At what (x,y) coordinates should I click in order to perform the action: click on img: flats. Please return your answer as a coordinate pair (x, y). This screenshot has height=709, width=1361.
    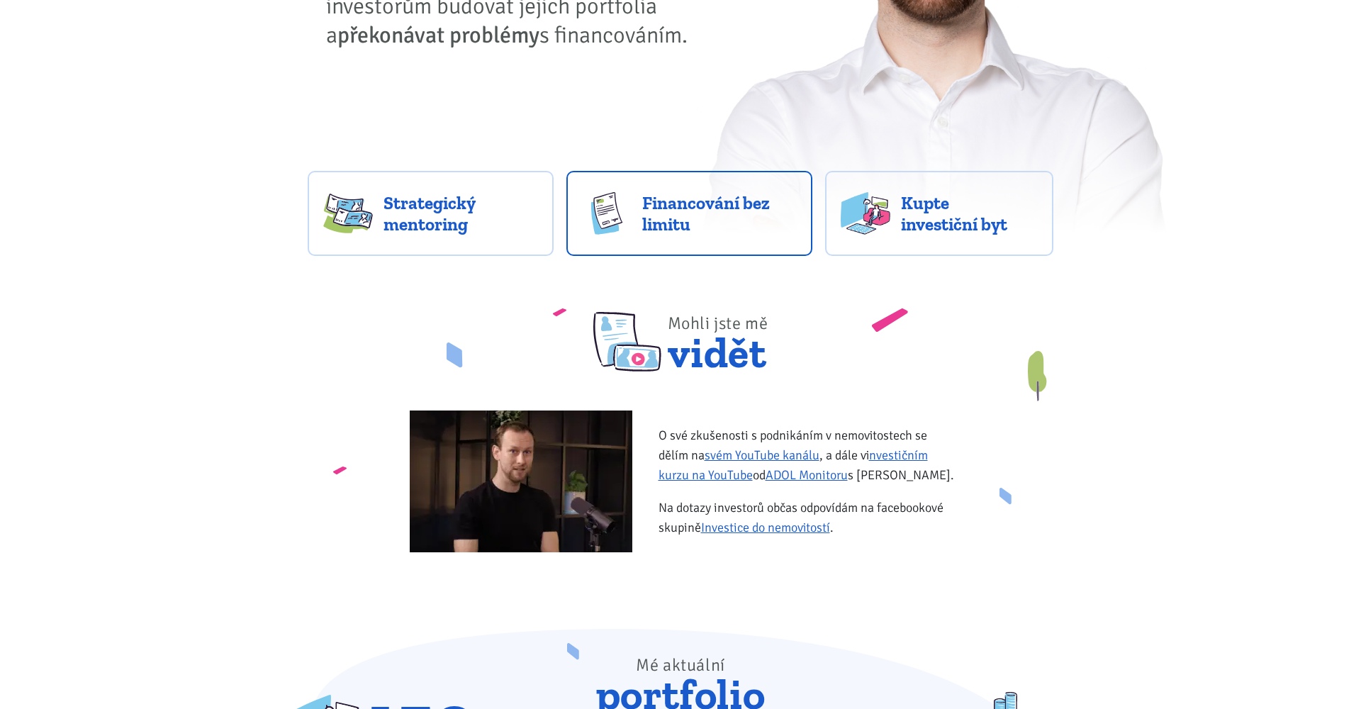
    Looking at the image, I should click on (866, 213).